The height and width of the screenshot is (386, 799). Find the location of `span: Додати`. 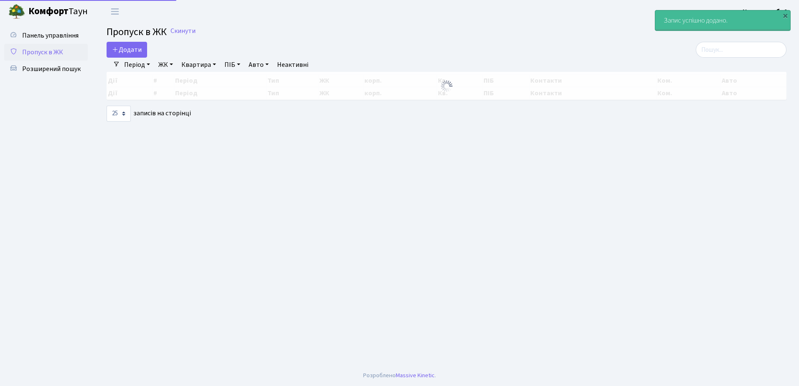

span: Додати is located at coordinates (127, 50).